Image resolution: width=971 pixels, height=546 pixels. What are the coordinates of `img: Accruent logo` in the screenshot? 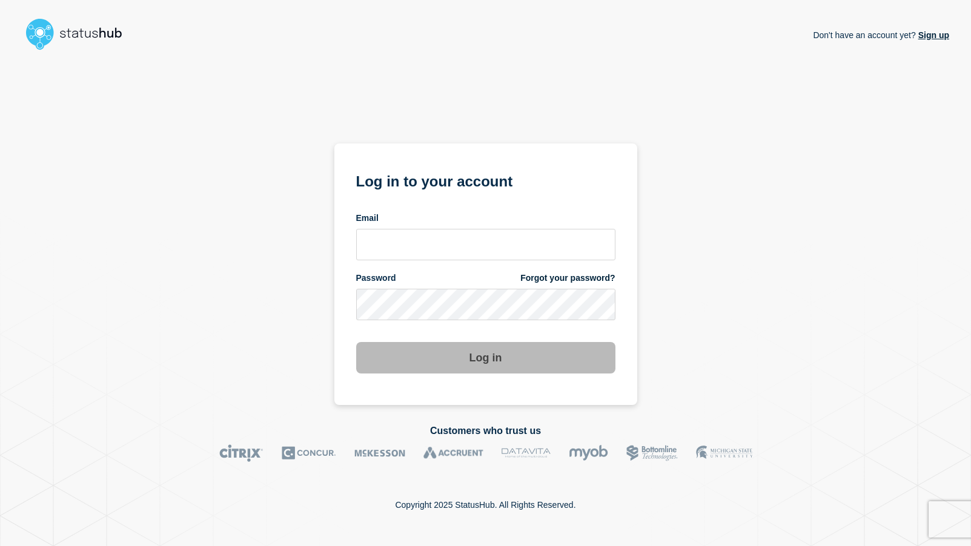 It's located at (453, 453).